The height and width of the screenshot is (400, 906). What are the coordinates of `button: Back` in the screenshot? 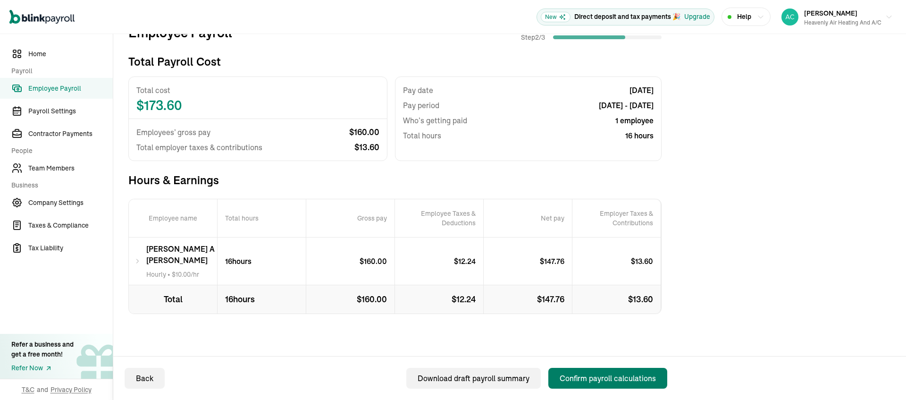 It's located at (144, 378).